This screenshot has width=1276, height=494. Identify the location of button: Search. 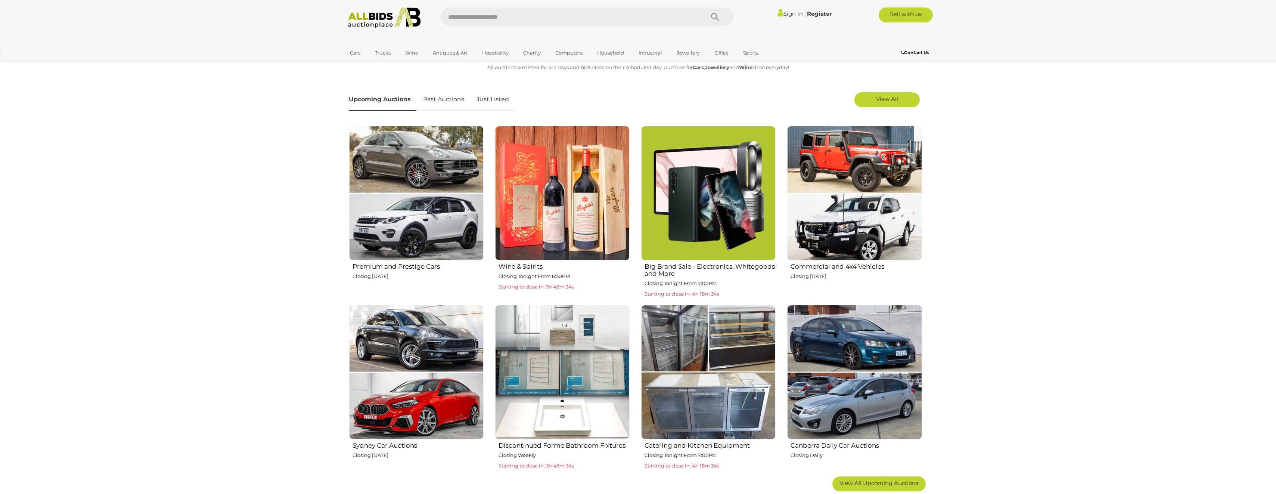
(715, 17).